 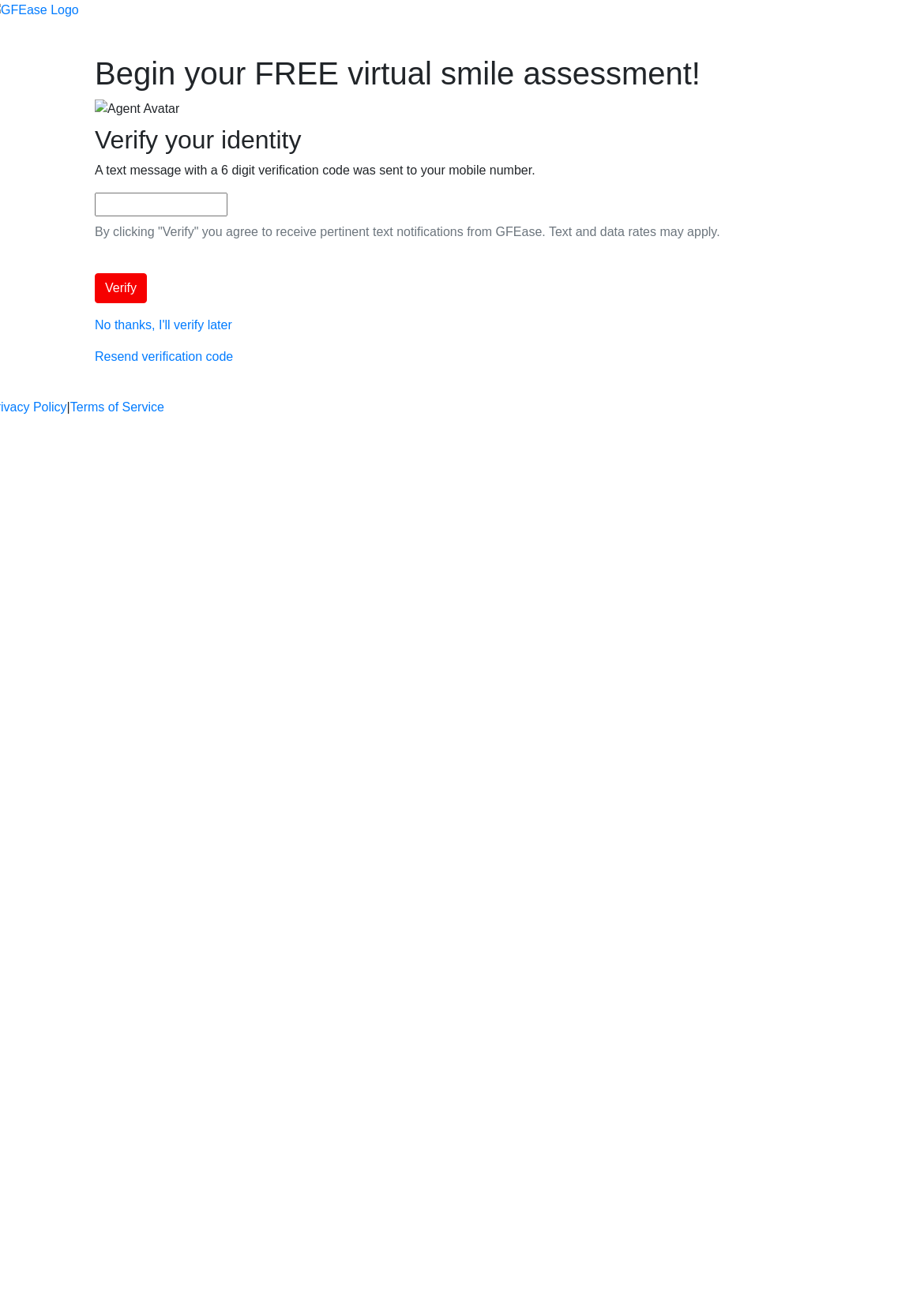 I want to click on a: No thanks, I'll verify later, so click(x=163, y=325).